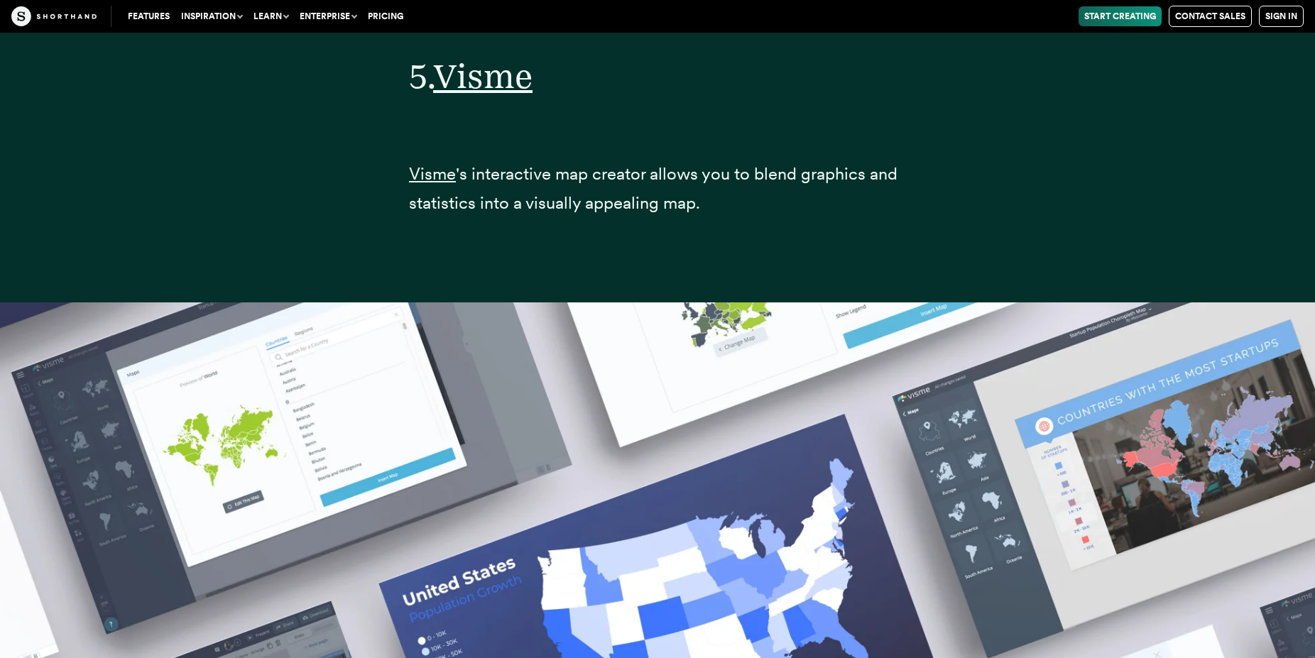 The image size is (1315, 658). What do you see at coordinates (1210, 16) in the screenshot?
I see `a: Contact Sales` at bounding box center [1210, 16].